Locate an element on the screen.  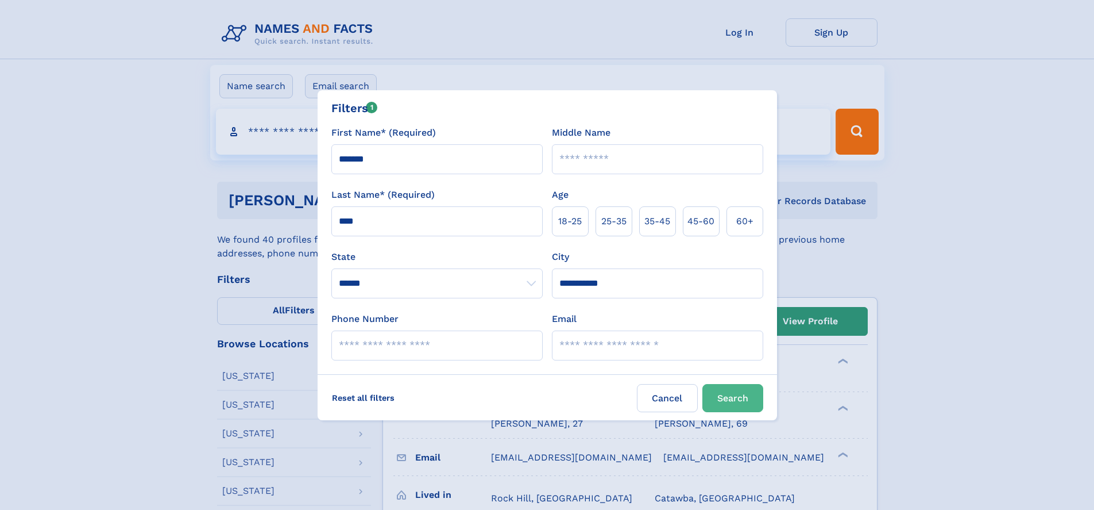
span: 35‑45 is located at coordinates (657, 221).